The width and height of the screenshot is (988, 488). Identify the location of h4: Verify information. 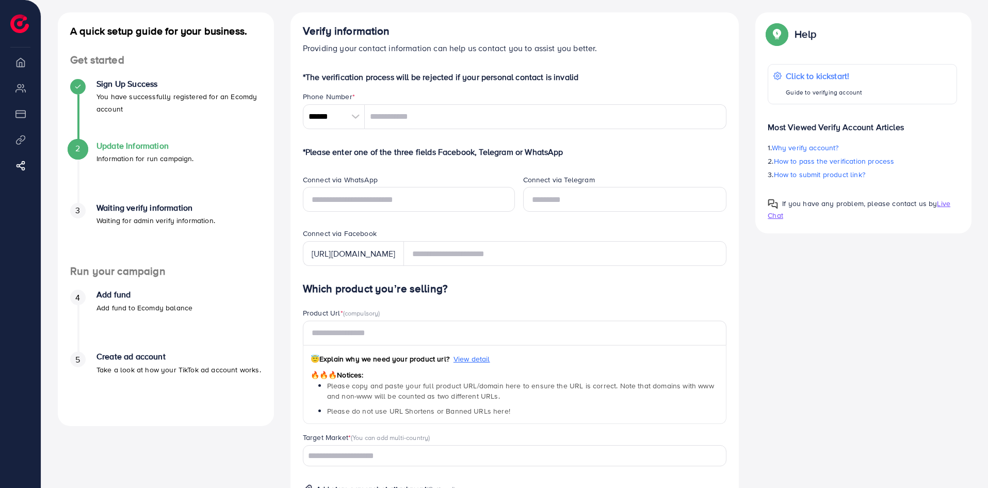
(515, 31).